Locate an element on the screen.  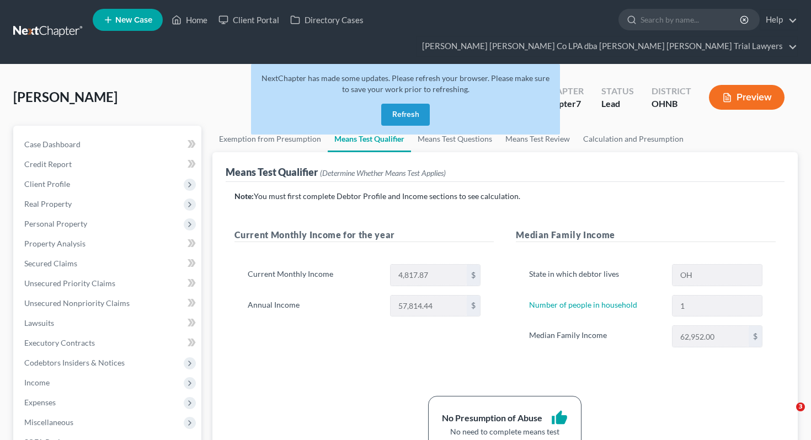
label: State in which debtor lives is located at coordinates (595, 275).